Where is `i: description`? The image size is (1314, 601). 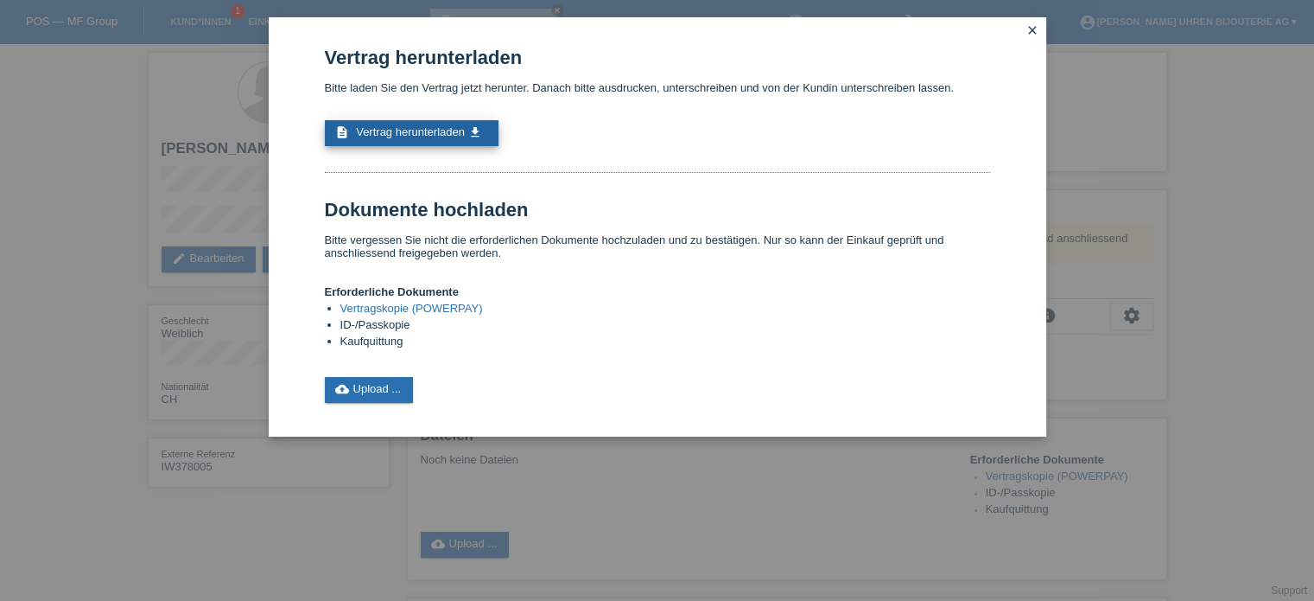 i: description is located at coordinates (342, 132).